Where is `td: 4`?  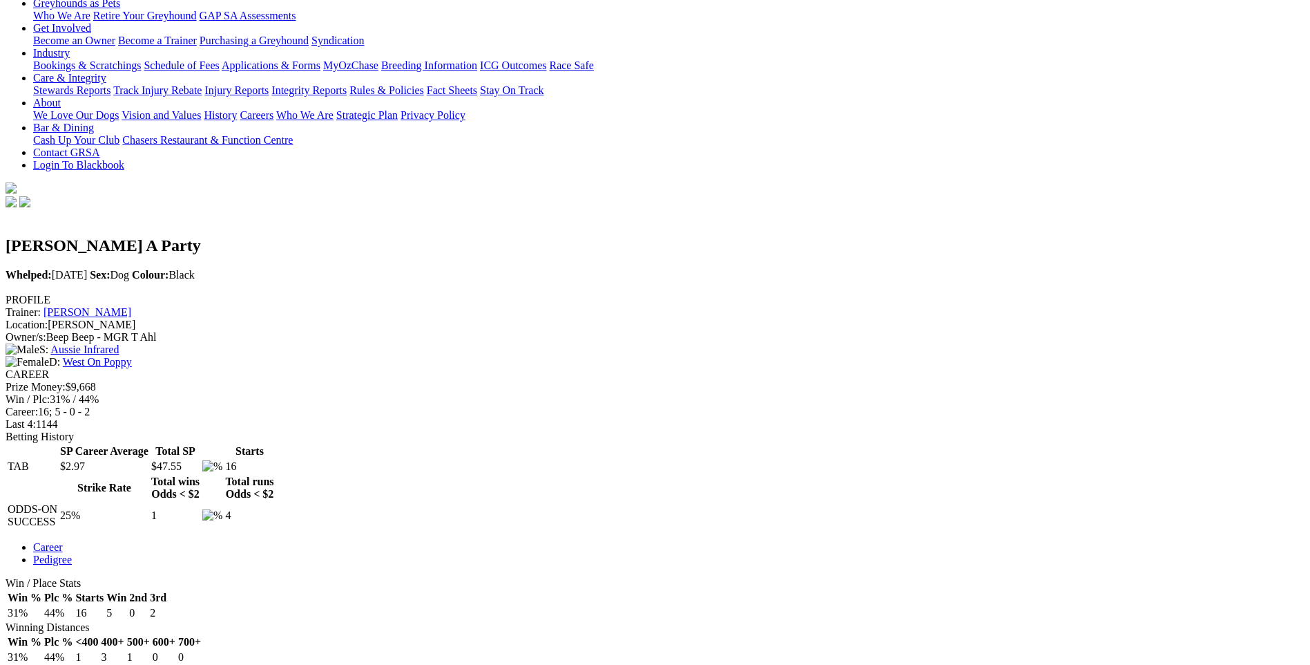
td: 4 is located at coordinates (249, 515).